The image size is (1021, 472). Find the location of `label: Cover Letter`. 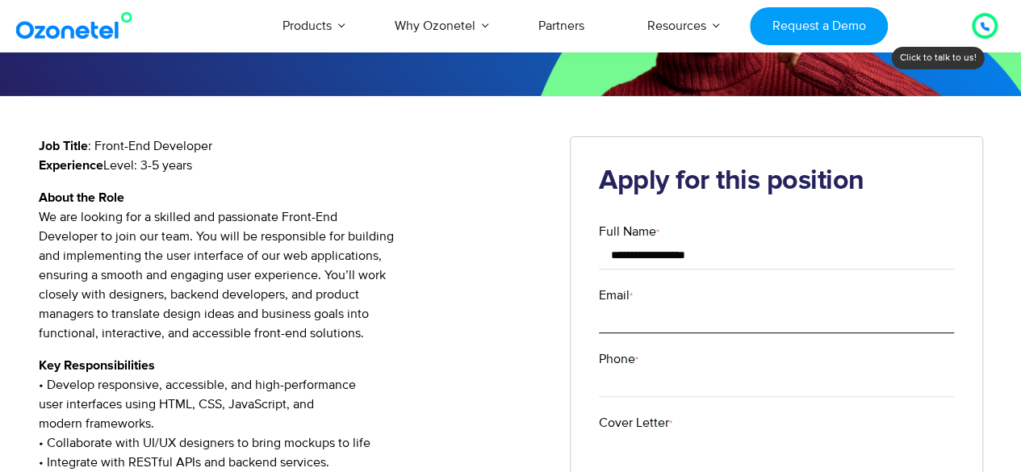

label: Cover Letter is located at coordinates (776, 423).